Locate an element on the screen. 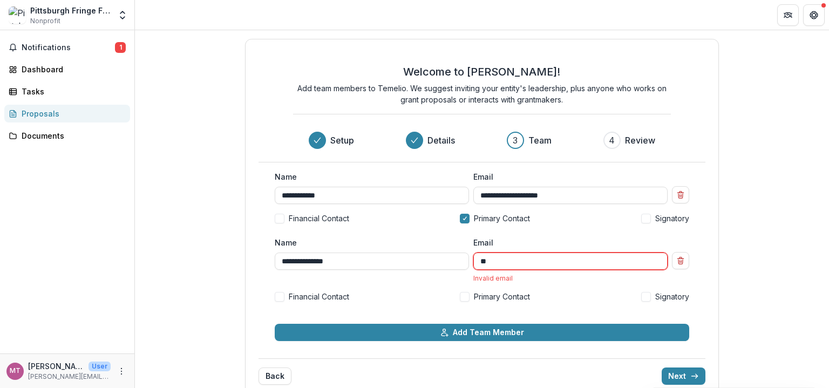 This screenshot has width=829, height=388. h3: Review is located at coordinates (640, 140).